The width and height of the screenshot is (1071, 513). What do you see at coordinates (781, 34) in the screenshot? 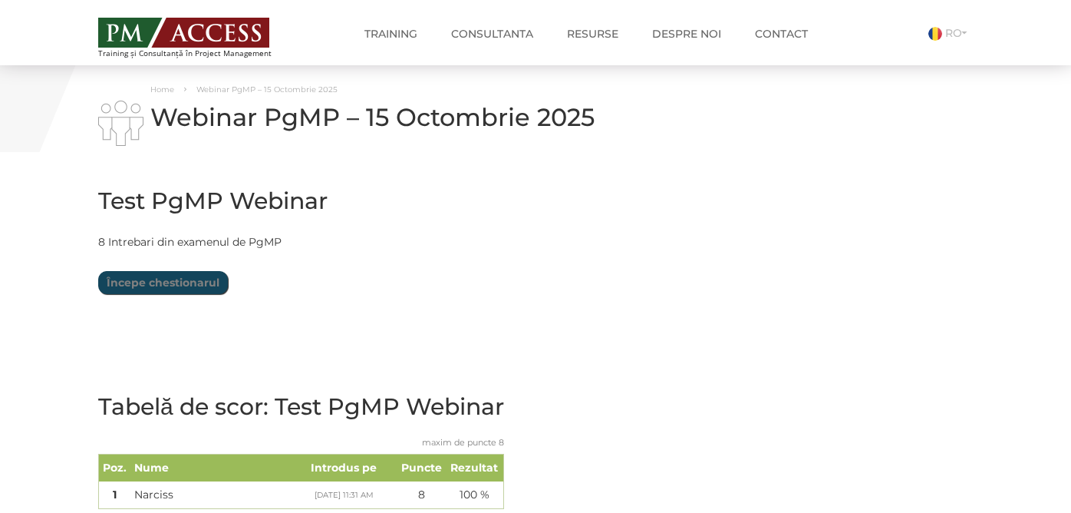
I see `a: Contact` at bounding box center [781, 34].